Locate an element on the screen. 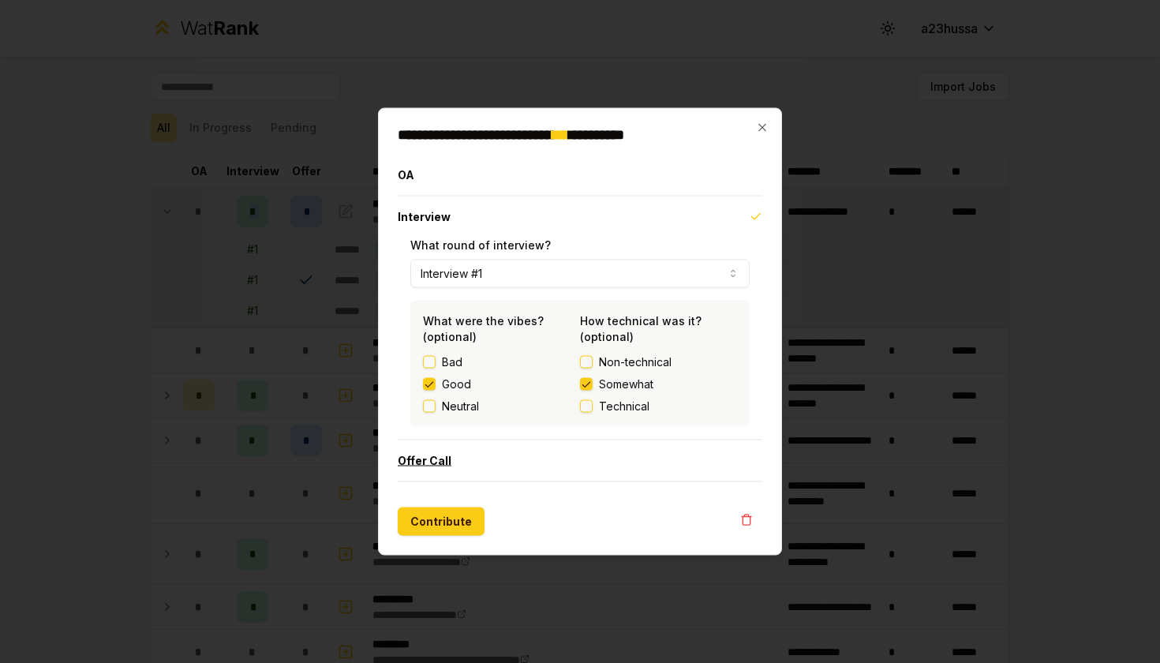 This screenshot has height=663, width=1160. label: What round of interview? is located at coordinates (481, 245).